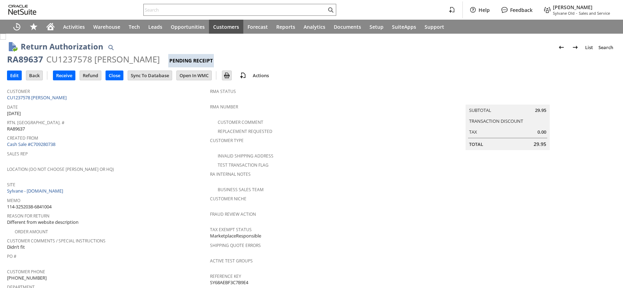  Describe the element at coordinates (31, 144) in the screenshot. I see `a: Cash Sale #C709280738` at that location.